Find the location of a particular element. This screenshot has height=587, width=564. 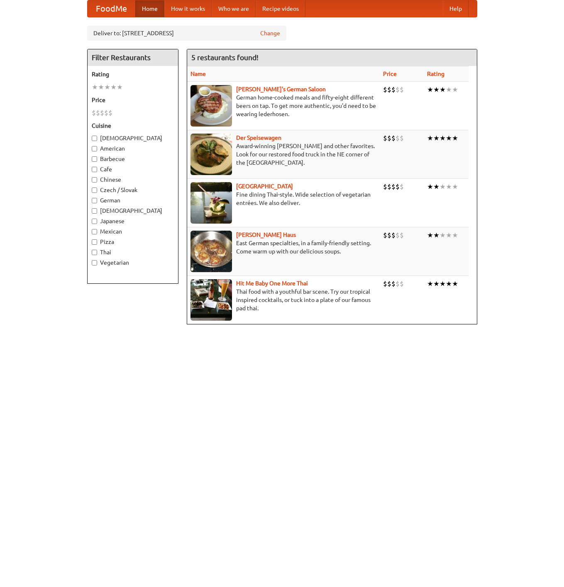

b: Der Speisewagen is located at coordinates (258, 138).